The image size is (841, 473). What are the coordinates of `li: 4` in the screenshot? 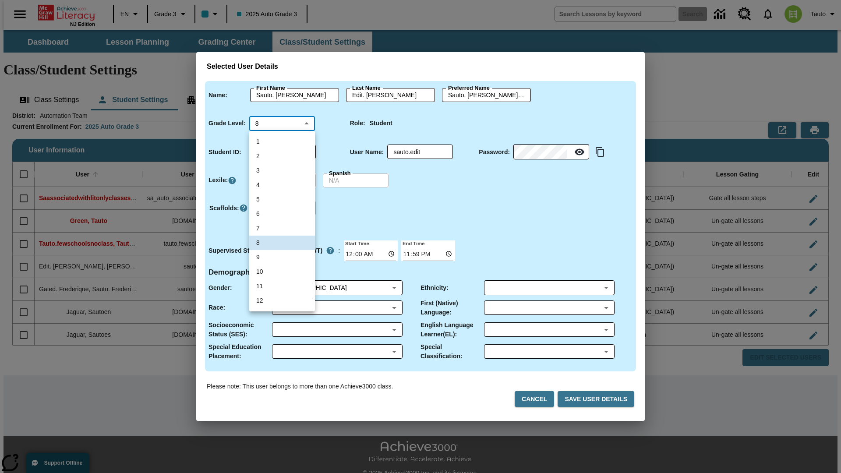 It's located at (282, 185).